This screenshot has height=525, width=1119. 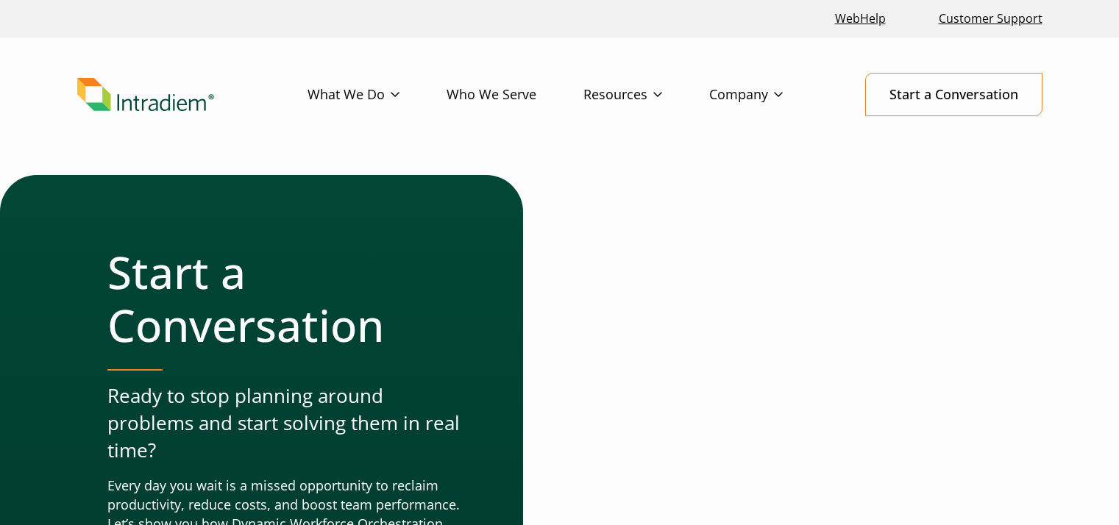 What do you see at coordinates (285, 424) in the screenshot?
I see `p: Ready to stop planning around problems and start solving them in real time?` at bounding box center [285, 424].